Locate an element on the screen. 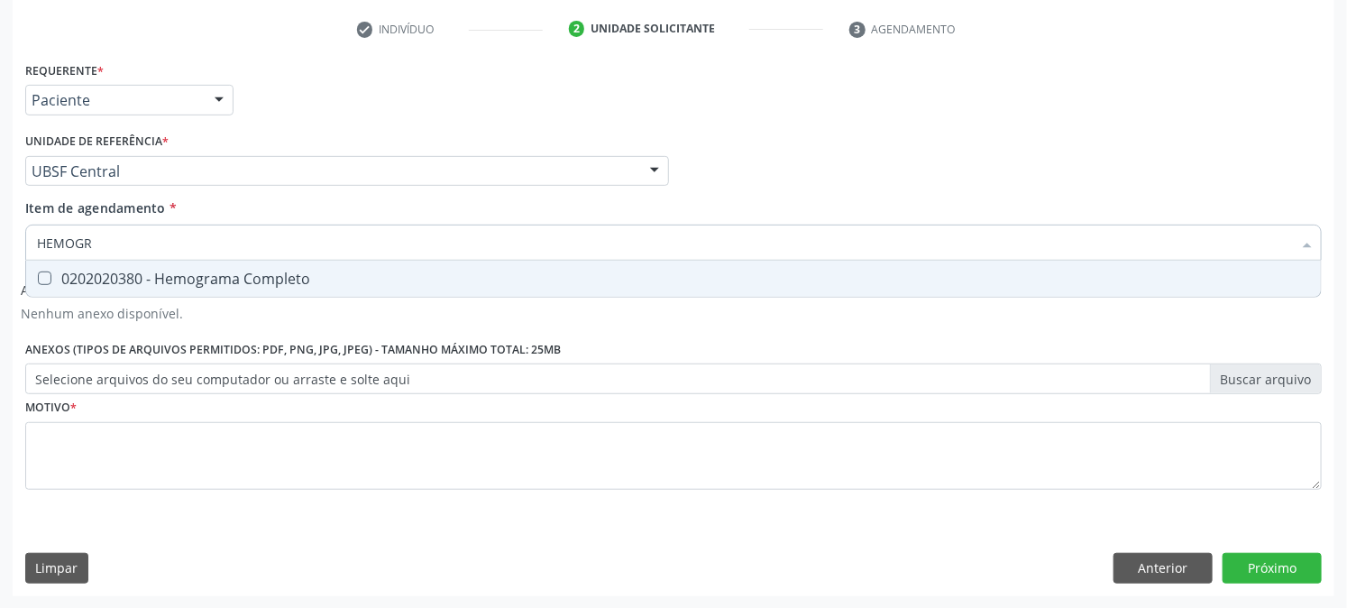 This screenshot has width=1347, height=608. label: Unidade de referência is located at coordinates (96, 142).